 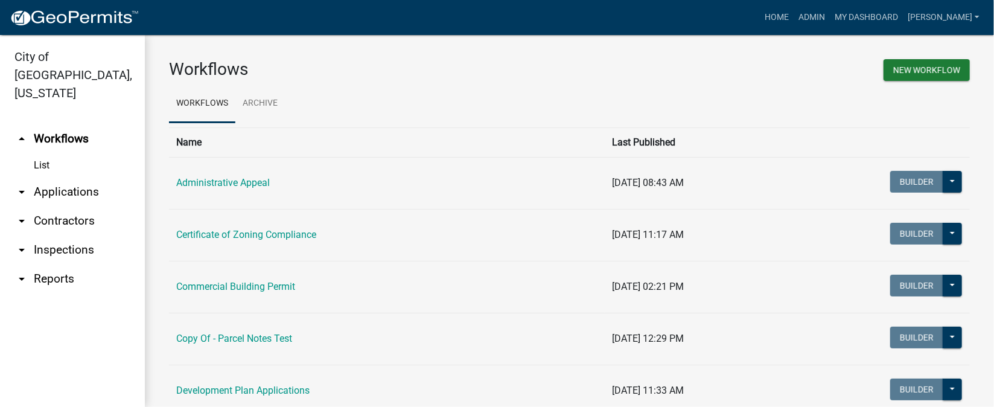 I want to click on a: My Dashboard, so click(x=866, y=18).